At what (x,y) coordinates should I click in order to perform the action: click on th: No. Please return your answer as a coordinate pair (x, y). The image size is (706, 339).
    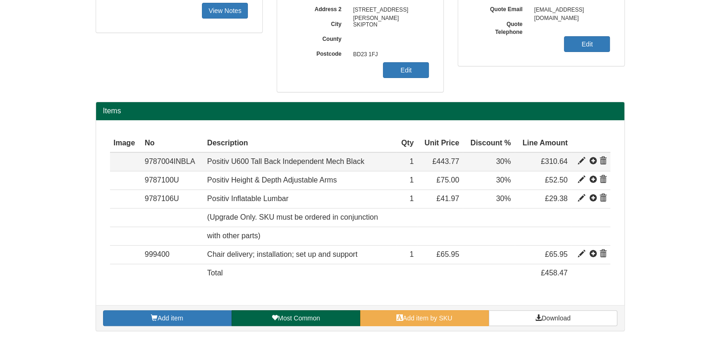
    Looking at the image, I should click on (172, 143).